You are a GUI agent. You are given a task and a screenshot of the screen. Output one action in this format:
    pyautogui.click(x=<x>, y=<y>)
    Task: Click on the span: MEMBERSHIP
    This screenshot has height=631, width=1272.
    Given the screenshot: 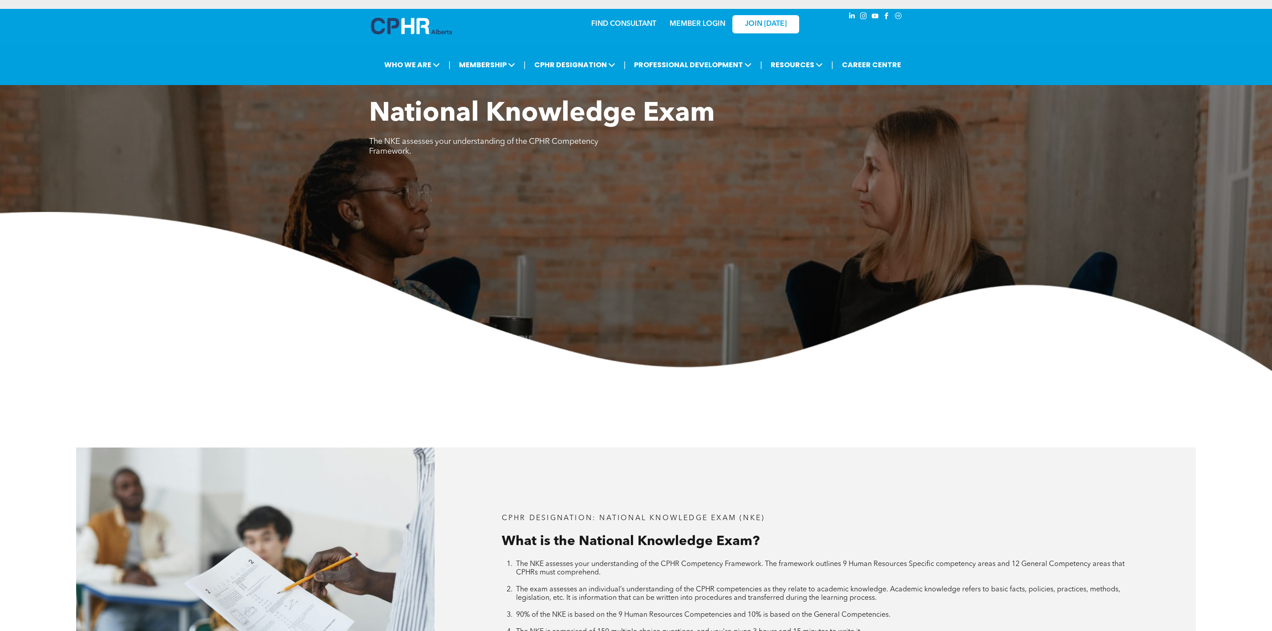 What is the action you would take?
    pyautogui.click(x=487, y=65)
    